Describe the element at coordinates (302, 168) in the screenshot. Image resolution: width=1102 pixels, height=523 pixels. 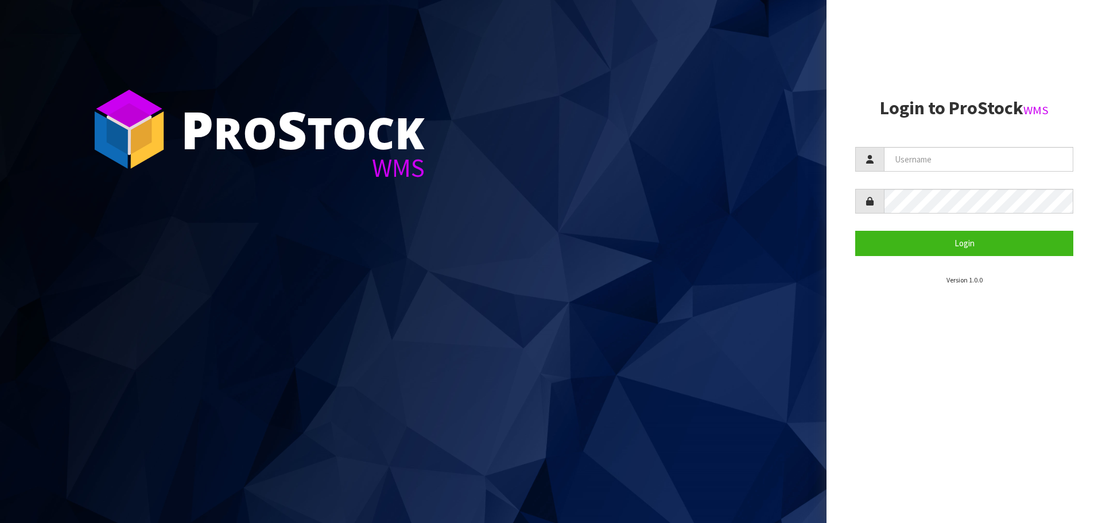
I see `div: WMS` at that location.